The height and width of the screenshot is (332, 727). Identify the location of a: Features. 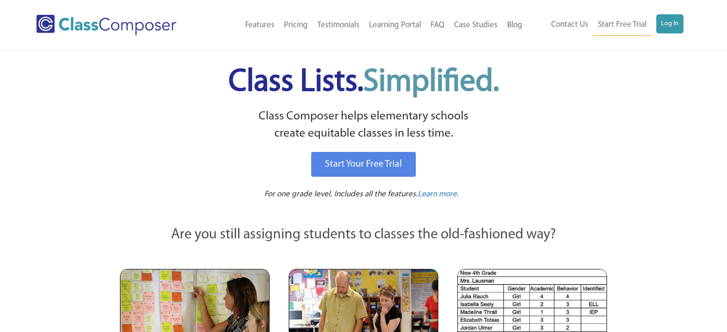
(260, 25).